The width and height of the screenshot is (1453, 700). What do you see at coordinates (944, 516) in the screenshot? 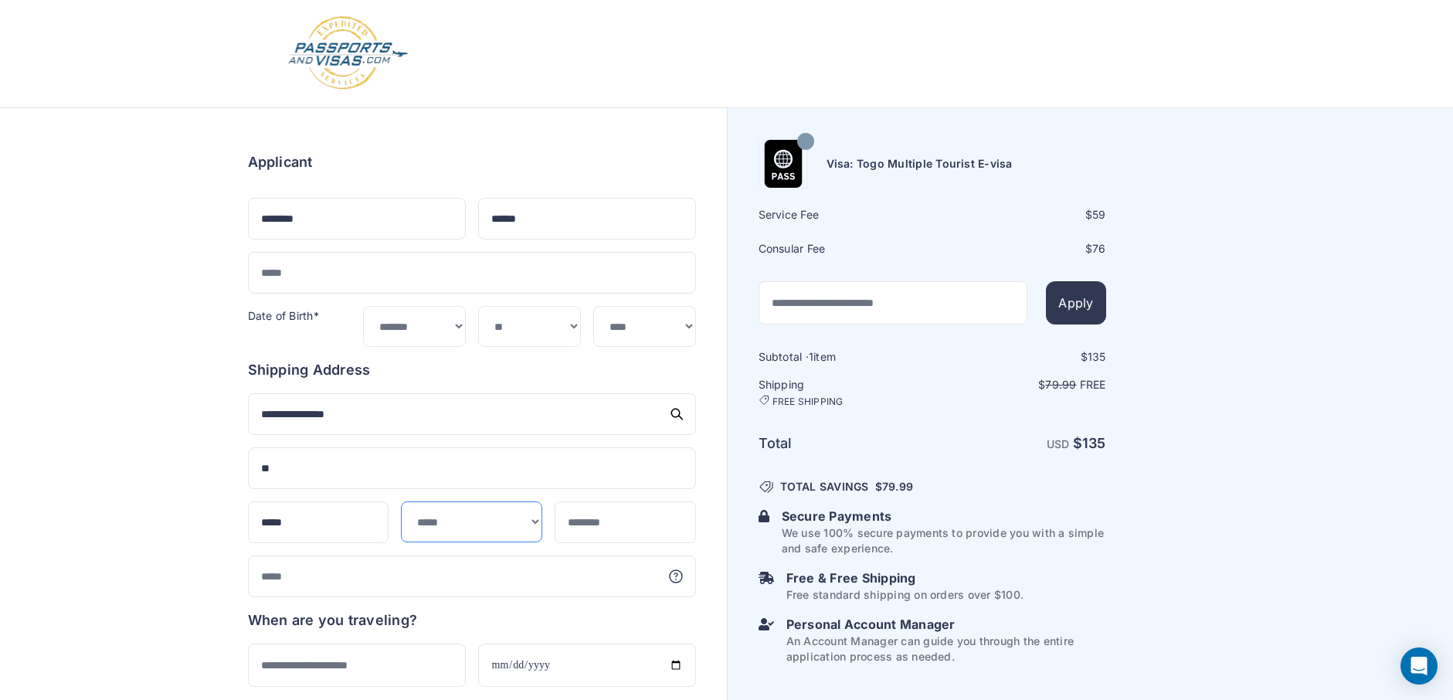
I see `h6: Secure Payments` at bounding box center [944, 516].